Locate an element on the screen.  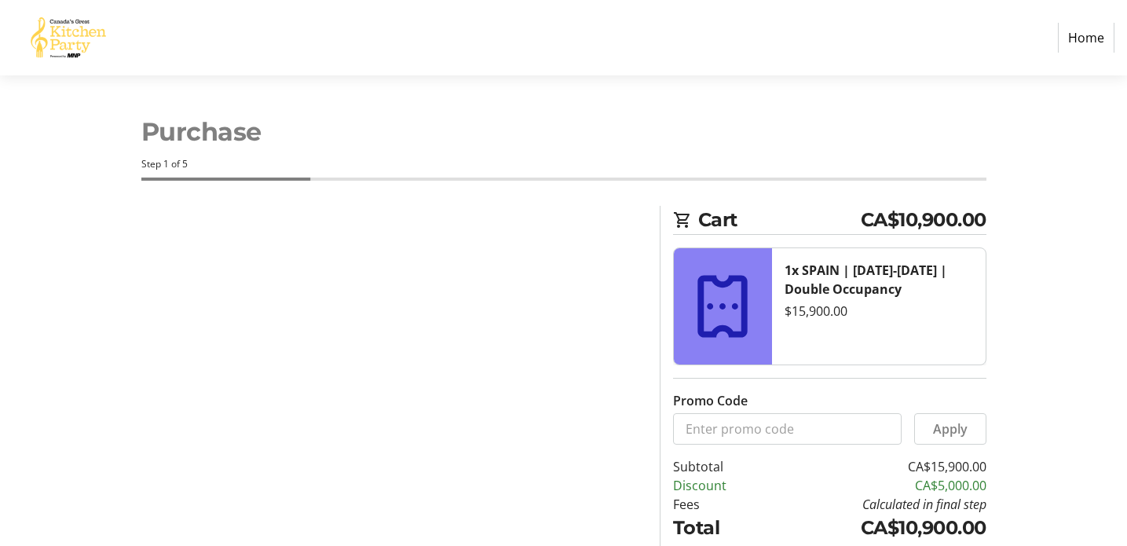
td: CA$10,900.00 is located at coordinates (876, 528).